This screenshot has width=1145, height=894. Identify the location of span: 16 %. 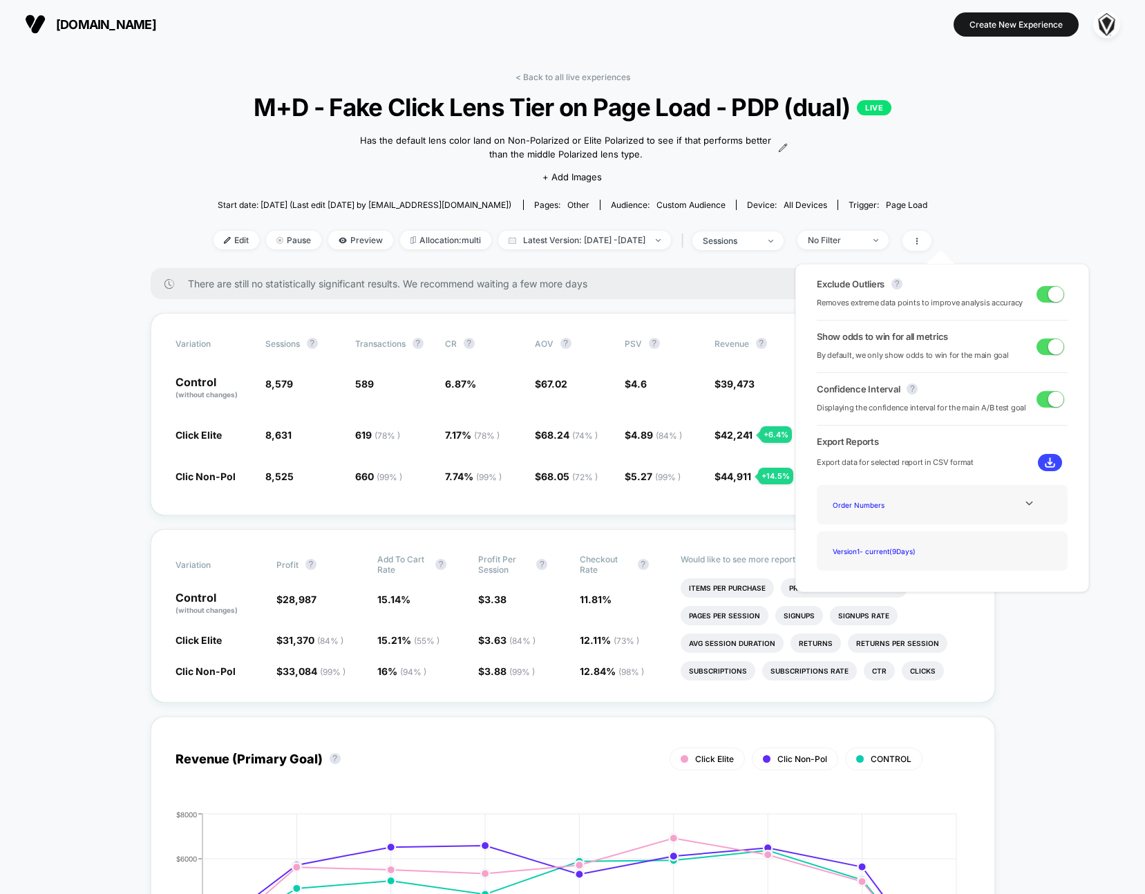
(402, 671).